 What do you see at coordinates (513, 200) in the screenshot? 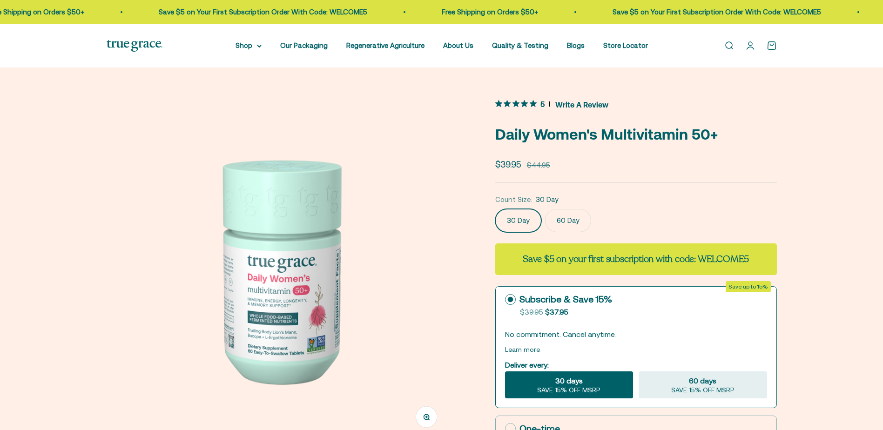
I see `legend: Count Size:` at bounding box center [513, 200].